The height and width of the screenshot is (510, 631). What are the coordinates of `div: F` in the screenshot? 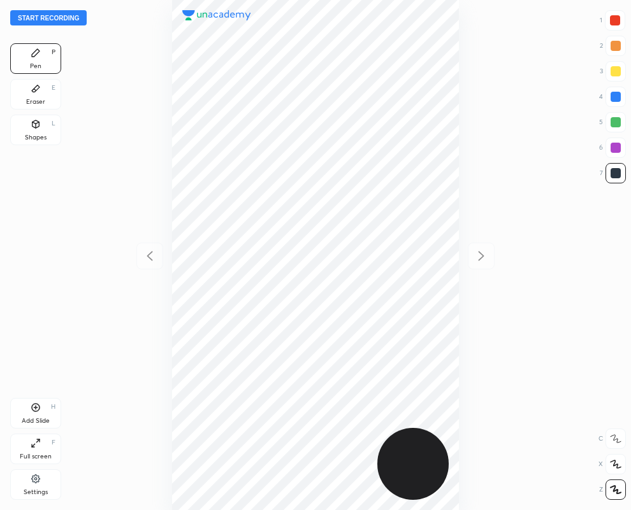 It's located at (53, 443).